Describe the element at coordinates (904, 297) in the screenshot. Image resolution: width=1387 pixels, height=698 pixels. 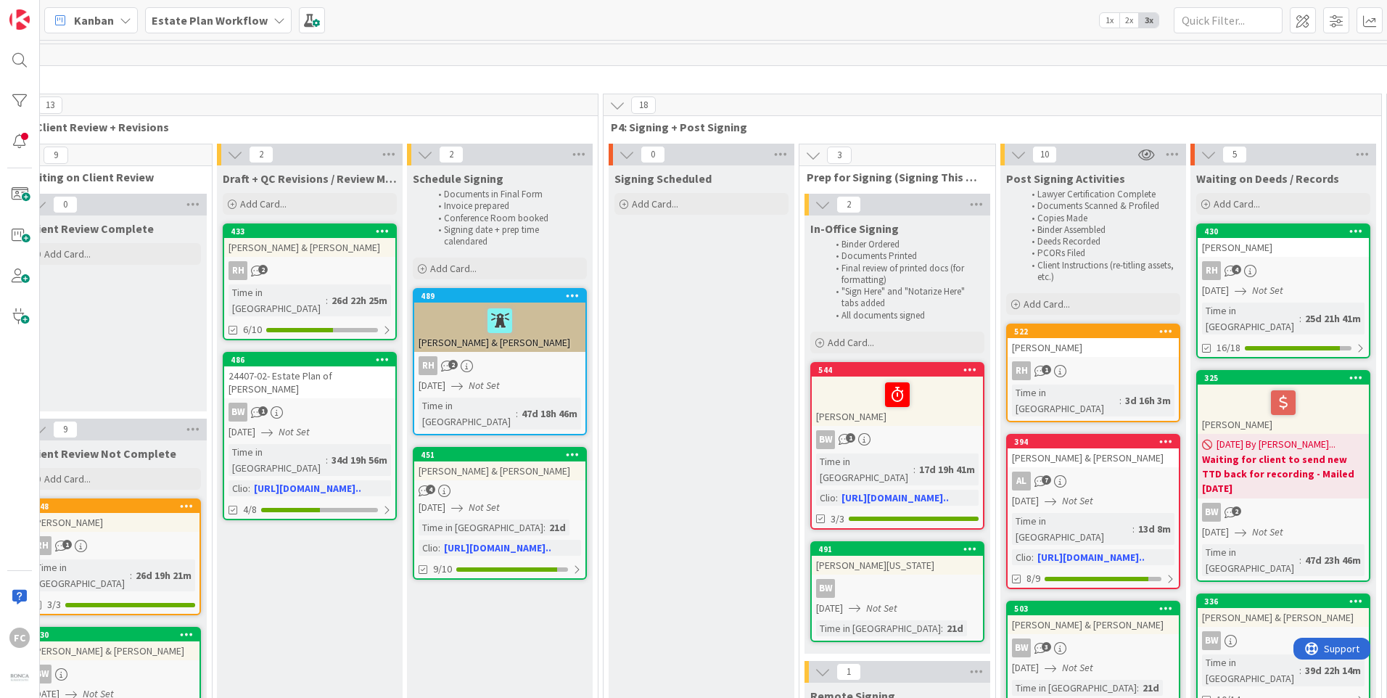
I see `li: "Sign Here" and "Notarize Here" tabs added` at that location.